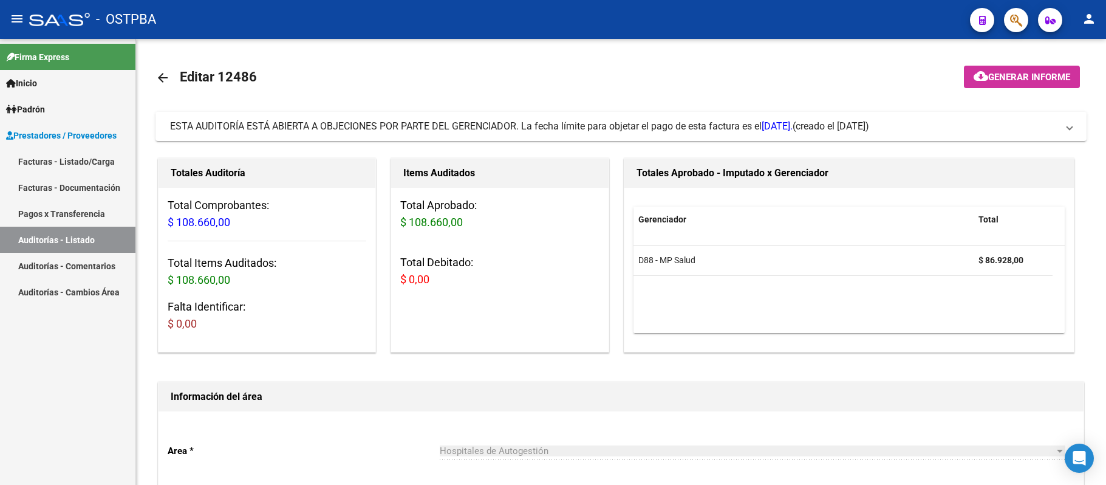 Image resolution: width=1106 pixels, height=485 pixels. I want to click on h3: Total Comprobantes:, so click(267, 214).